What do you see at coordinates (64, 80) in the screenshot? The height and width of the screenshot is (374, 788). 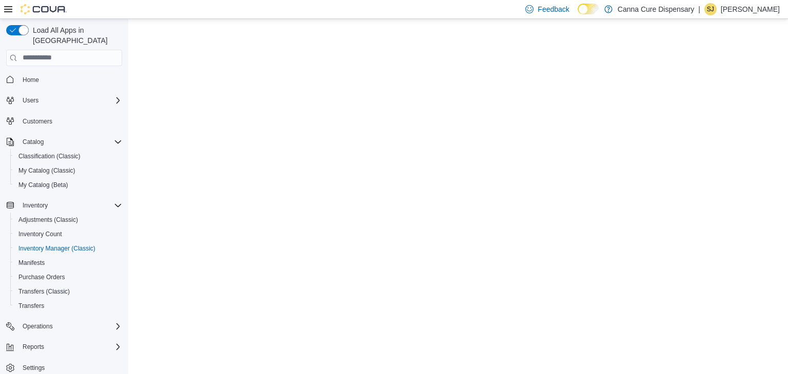 I see `button: Home` at bounding box center [64, 80].